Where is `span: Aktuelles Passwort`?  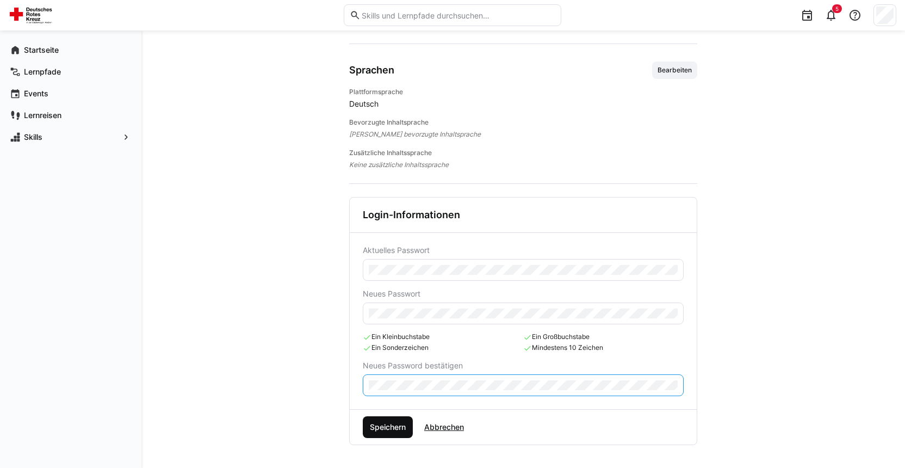 span: Aktuelles Passwort is located at coordinates (396, 250).